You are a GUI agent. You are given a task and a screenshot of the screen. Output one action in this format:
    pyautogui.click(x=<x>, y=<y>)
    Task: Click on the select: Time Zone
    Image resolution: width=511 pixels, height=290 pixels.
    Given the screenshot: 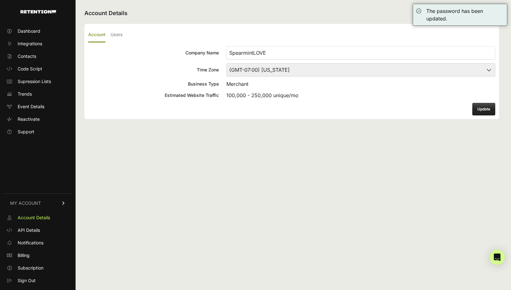 What is the action you would take?
    pyautogui.click(x=361, y=70)
    